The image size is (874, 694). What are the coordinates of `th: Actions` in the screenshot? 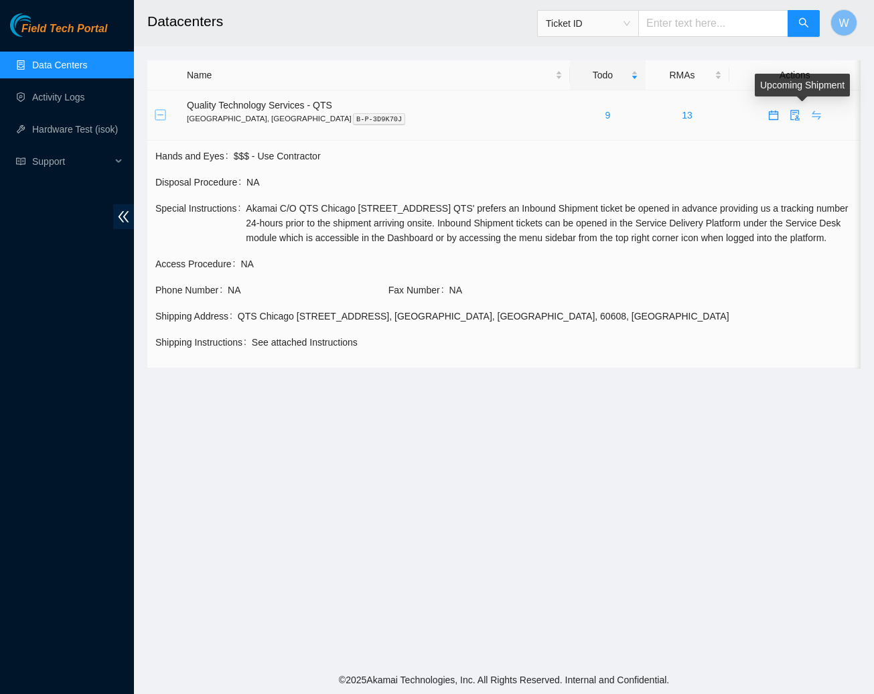 It's located at (795, 75).